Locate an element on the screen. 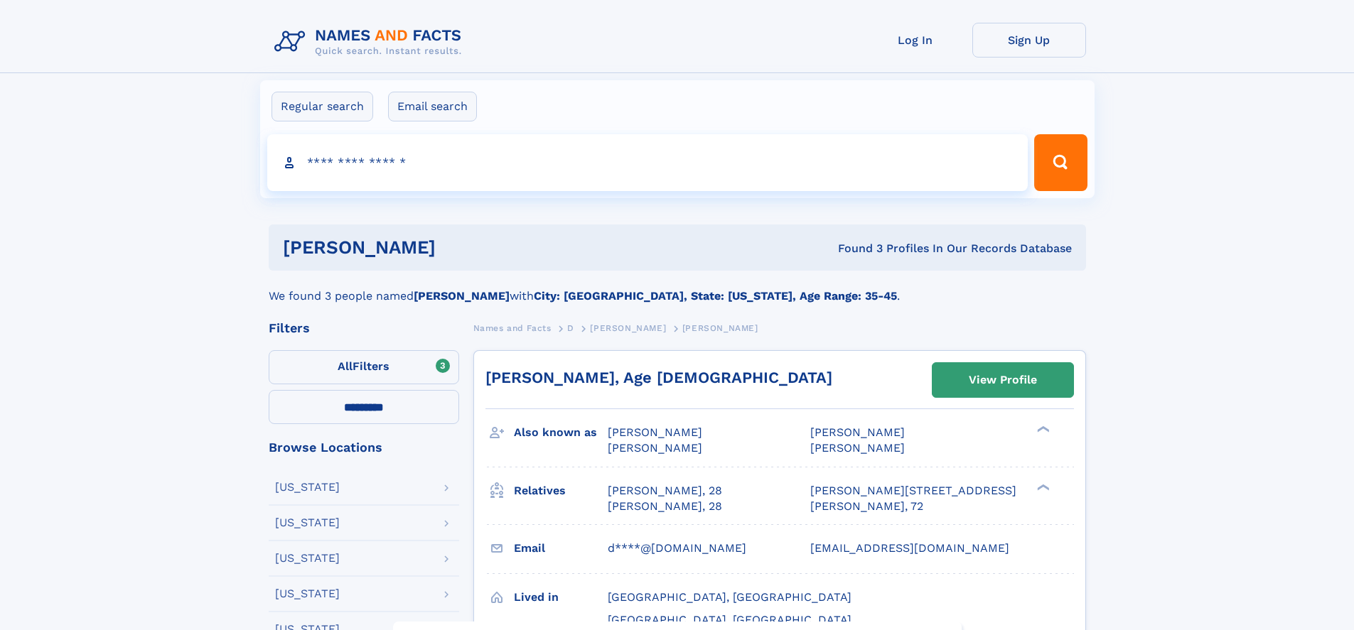 The width and height of the screenshot is (1354, 630). label: Email search is located at coordinates (432, 107).